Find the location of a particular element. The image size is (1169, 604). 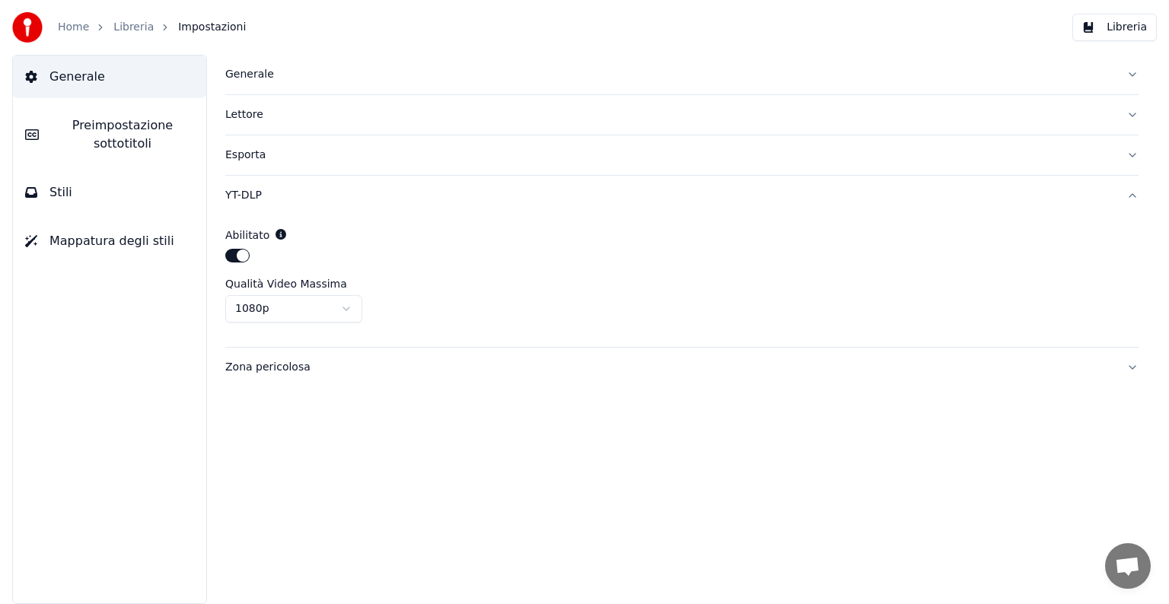

img: youka is located at coordinates (27, 27).